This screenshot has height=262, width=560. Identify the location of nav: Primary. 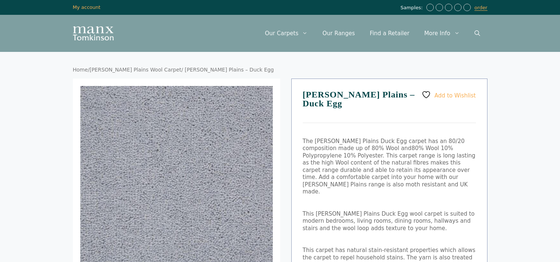
(372, 33).